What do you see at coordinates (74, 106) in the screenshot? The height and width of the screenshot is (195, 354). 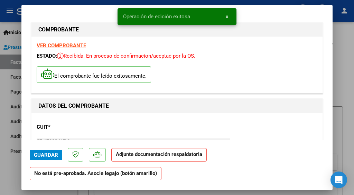 I see `strong: DATOS DEL COMPROBANTE` at bounding box center [74, 106].